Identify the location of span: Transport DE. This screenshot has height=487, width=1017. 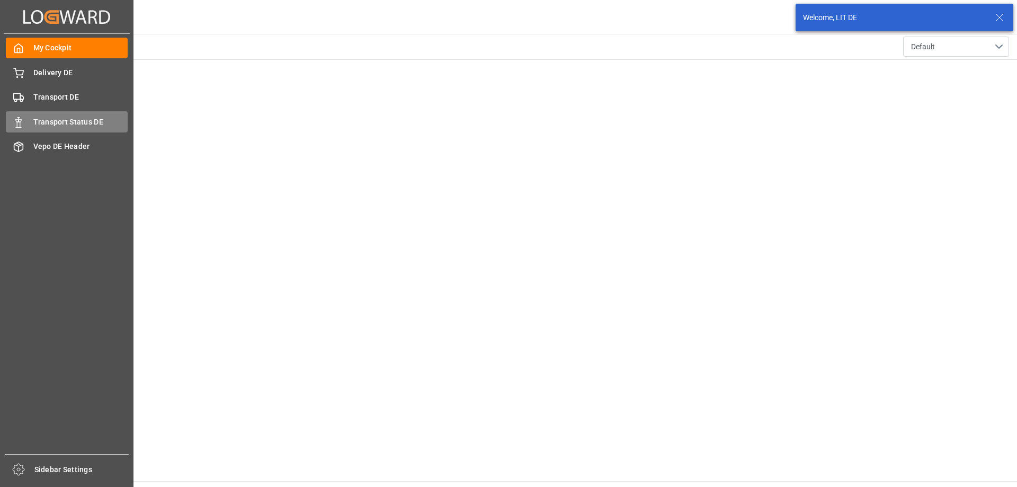
(80, 97).